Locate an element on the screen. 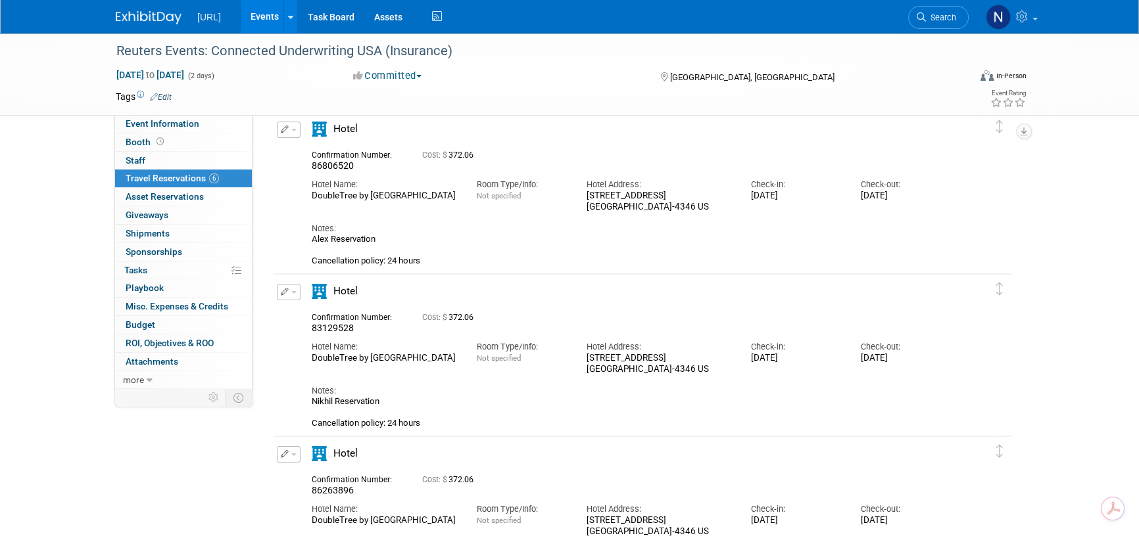  span: 86806520 is located at coordinates (333, 166).